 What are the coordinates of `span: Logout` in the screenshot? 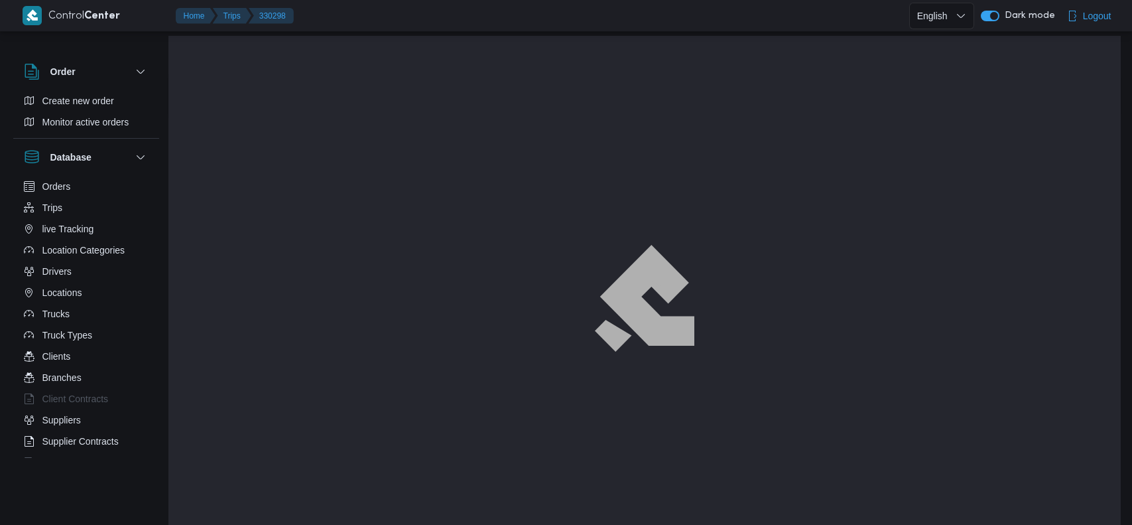 It's located at (1097, 16).